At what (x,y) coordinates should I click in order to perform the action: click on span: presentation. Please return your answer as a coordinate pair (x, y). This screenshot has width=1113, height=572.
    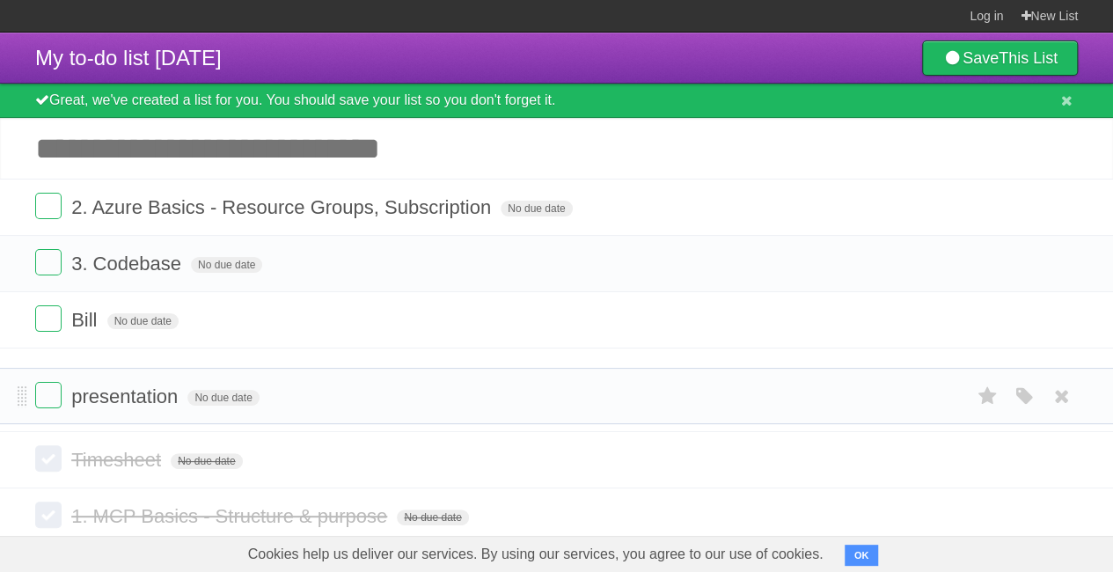
    Looking at the image, I should click on (127, 396).